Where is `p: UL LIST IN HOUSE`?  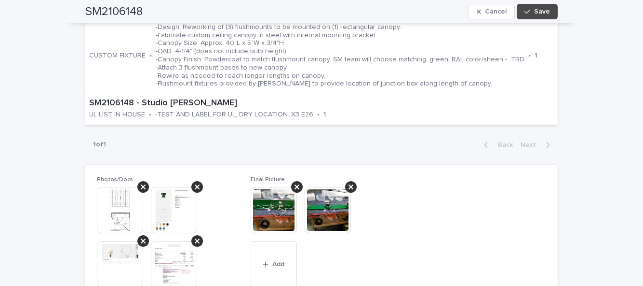 p: UL LIST IN HOUSE is located at coordinates (117, 114).